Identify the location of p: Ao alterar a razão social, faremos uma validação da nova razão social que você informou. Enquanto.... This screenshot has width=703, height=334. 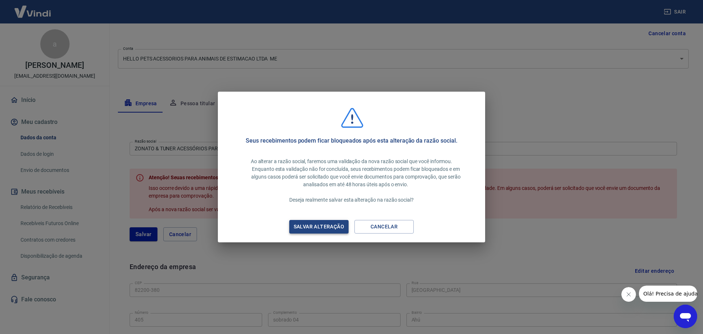
(351, 181).